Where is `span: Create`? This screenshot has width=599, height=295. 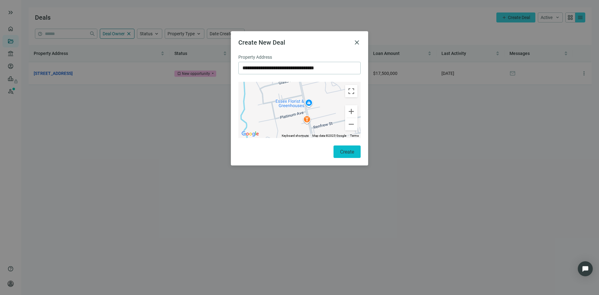
span: Create is located at coordinates (347, 152).